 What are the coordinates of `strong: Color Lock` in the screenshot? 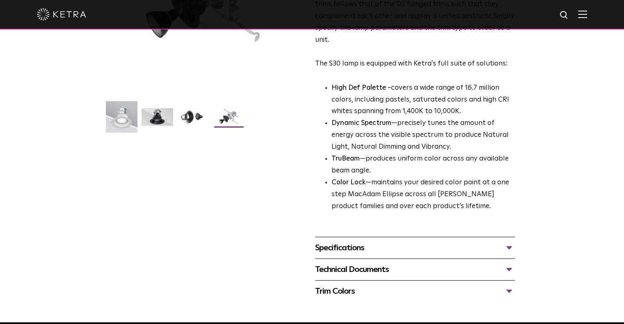 It's located at (348, 183).